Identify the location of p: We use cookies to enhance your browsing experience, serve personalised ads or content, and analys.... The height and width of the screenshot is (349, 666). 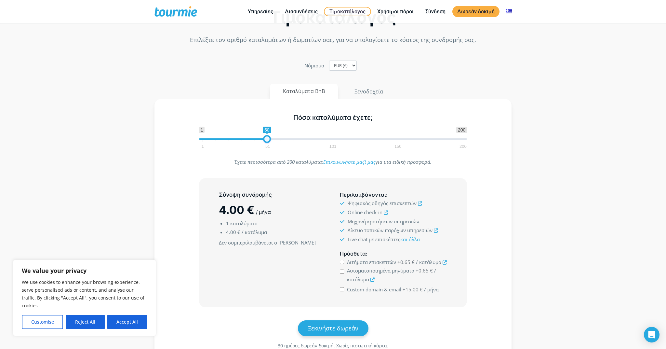
(85, 294).